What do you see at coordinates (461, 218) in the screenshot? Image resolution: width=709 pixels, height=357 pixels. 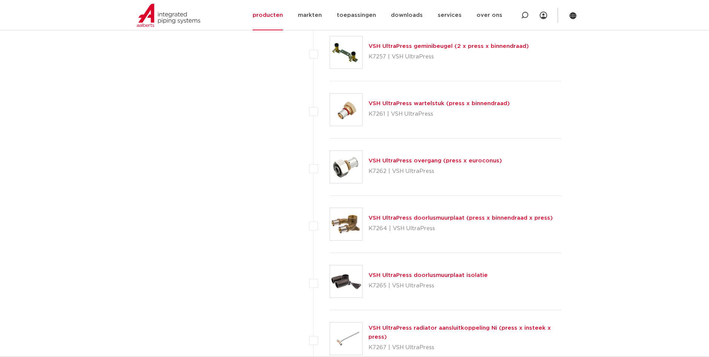 I see `a: VSH UltraPress doorlusmuurplaat (press x binnendraad x press)` at bounding box center [461, 218].